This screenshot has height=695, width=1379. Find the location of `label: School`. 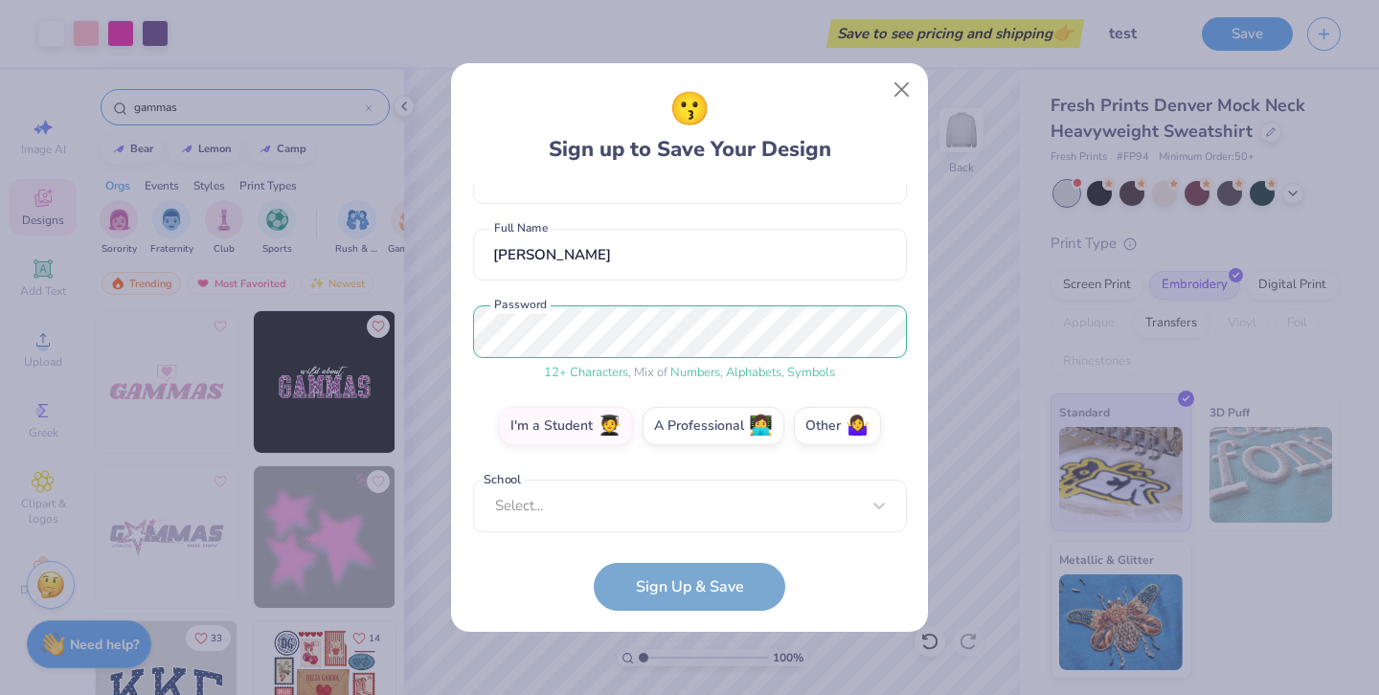

label: School is located at coordinates (503, 480).